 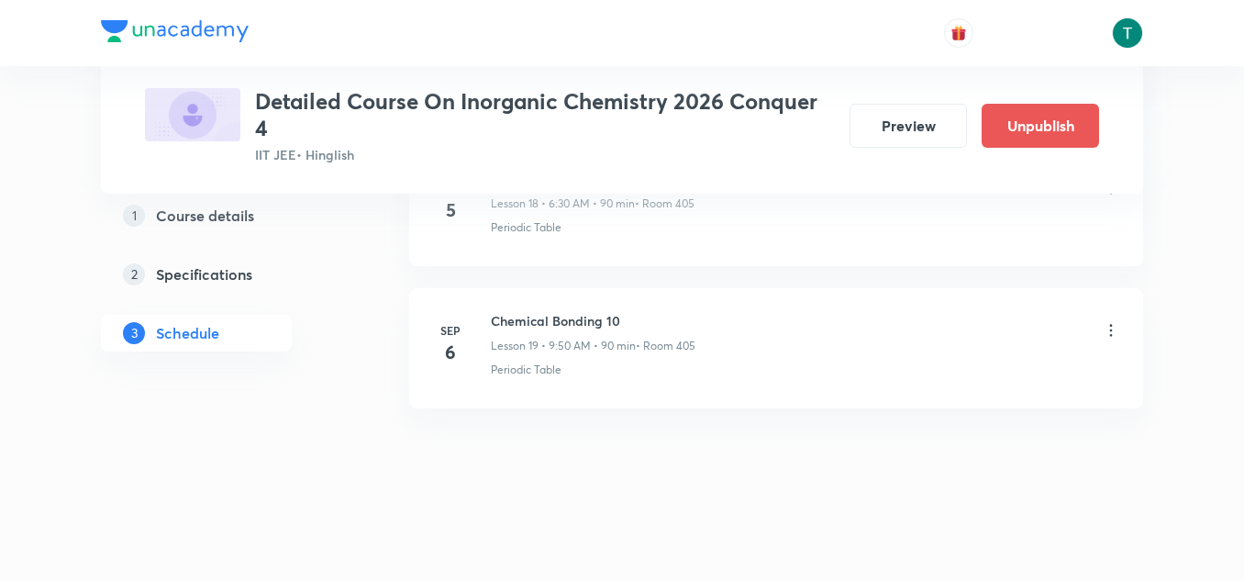 I want to click on h4: 5, so click(x=450, y=210).